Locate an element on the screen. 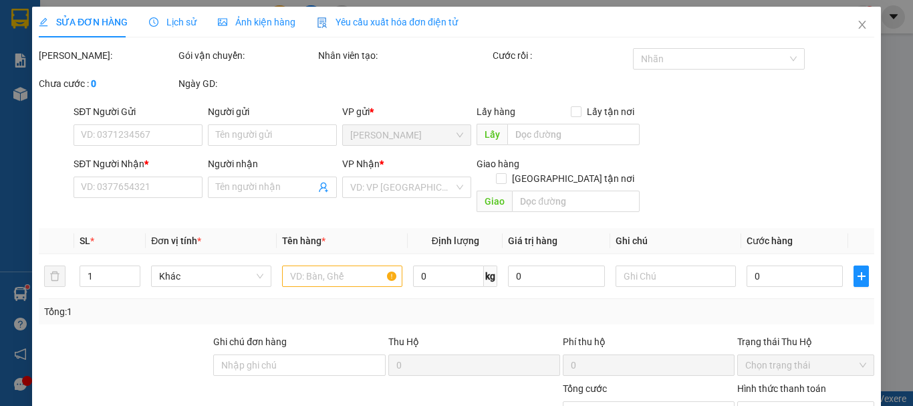 Image resolution: width=913 pixels, height=406 pixels. span: kg is located at coordinates (490, 276).